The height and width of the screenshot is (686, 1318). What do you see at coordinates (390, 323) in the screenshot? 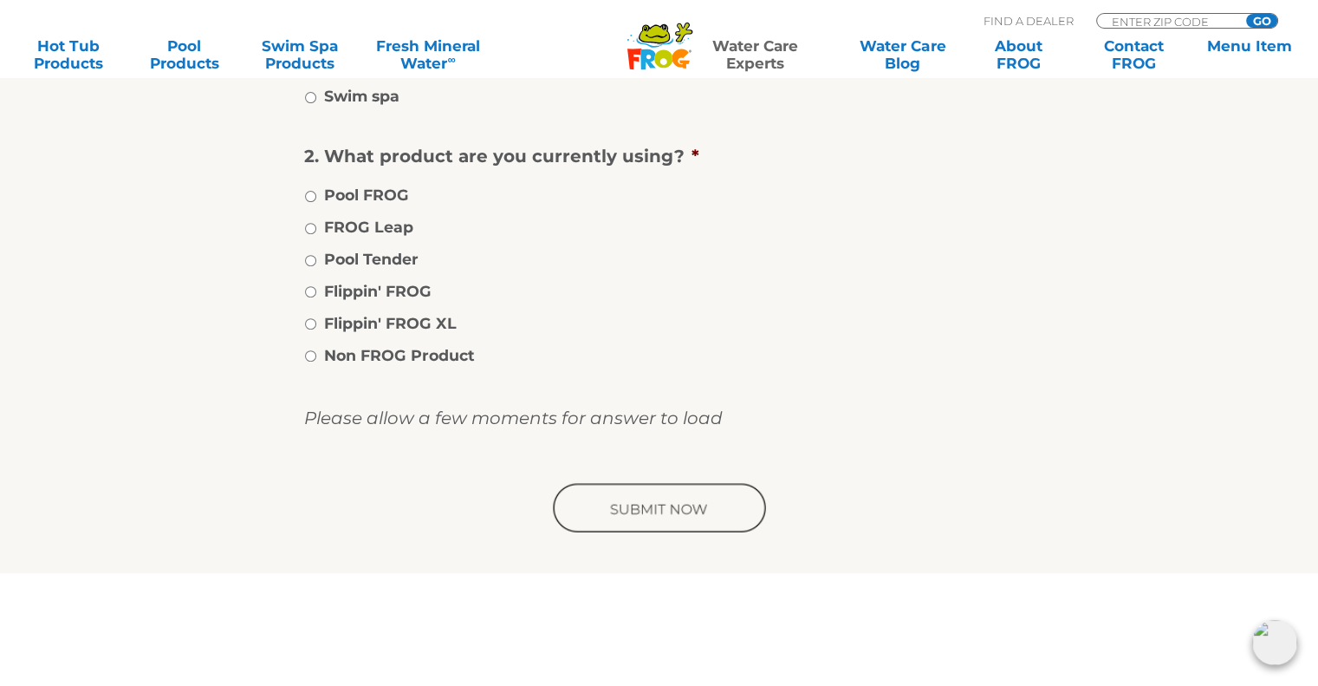
I see `label: Flippin' FROG XL` at bounding box center [390, 323].